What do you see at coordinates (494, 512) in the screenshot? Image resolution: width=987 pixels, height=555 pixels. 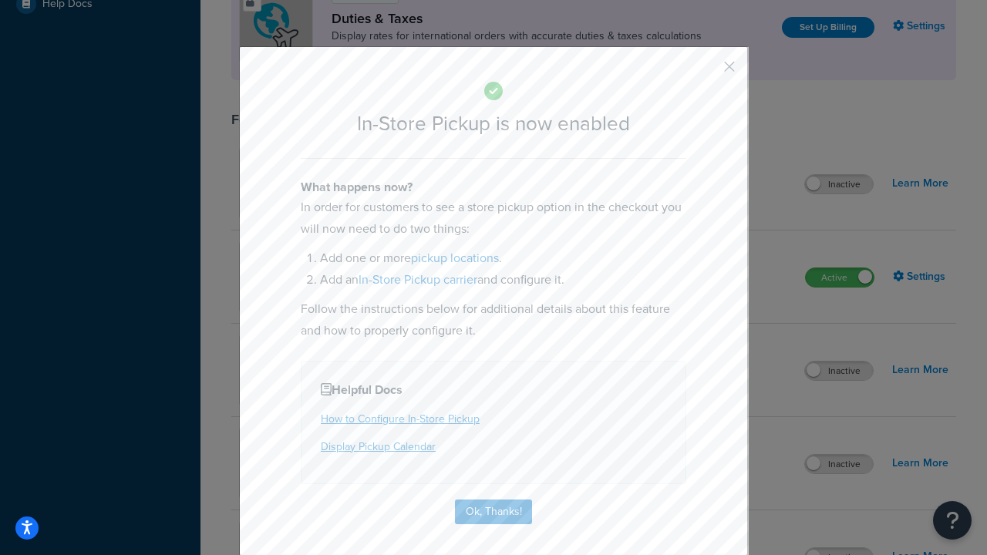 I see `button: Ok, Thanks!` at bounding box center [494, 512].